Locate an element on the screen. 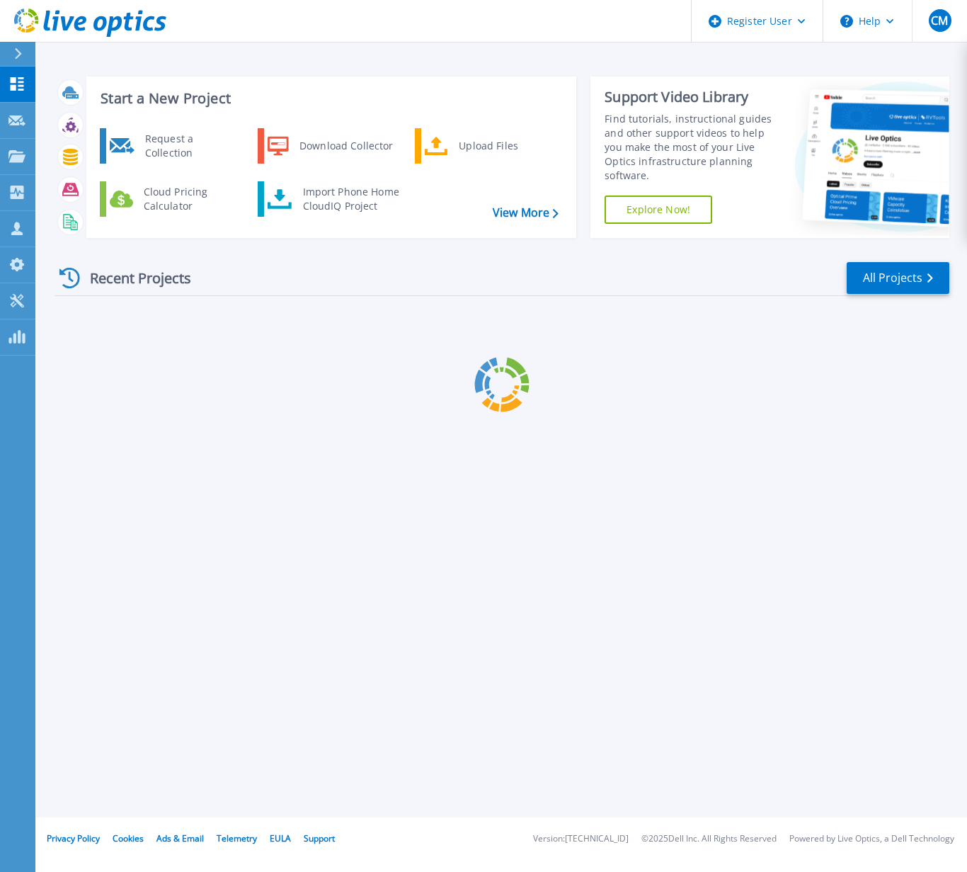 This screenshot has height=872, width=967. div: Recent Projects is located at coordinates (132, 278).